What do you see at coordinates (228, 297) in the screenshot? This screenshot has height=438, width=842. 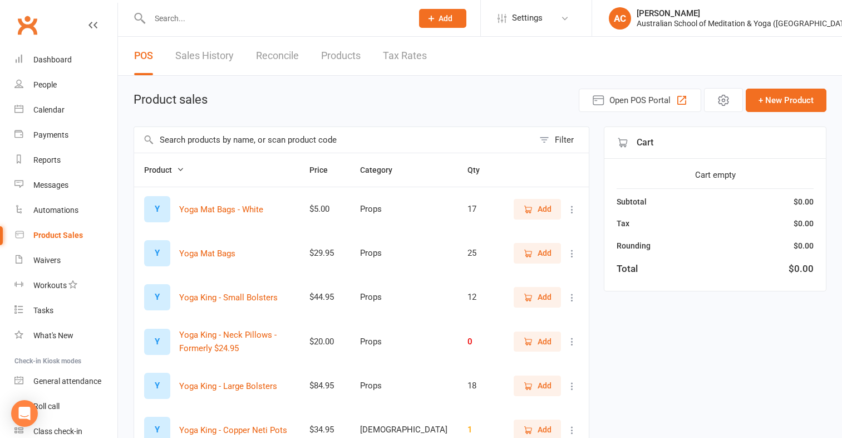 I see `button: Yoga King - Small Bolsters` at bounding box center [228, 297].